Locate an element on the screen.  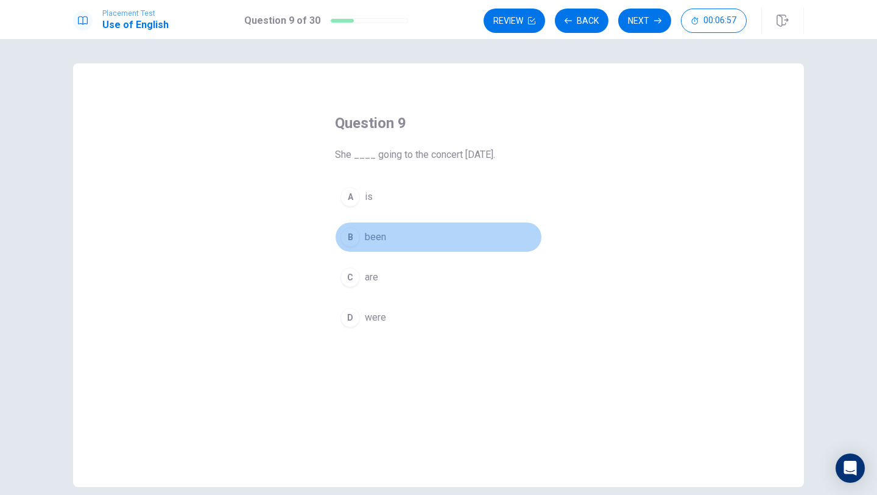
div: B is located at coordinates (350, 237).